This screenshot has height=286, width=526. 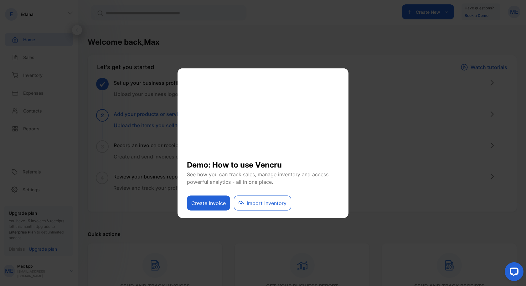 I want to click on button: Import Inventory, so click(x=262, y=203).